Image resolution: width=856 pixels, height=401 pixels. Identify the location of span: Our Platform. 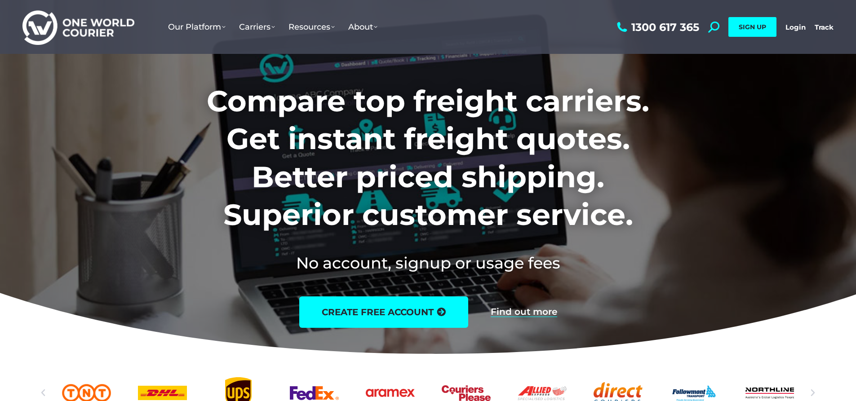
(197, 27).